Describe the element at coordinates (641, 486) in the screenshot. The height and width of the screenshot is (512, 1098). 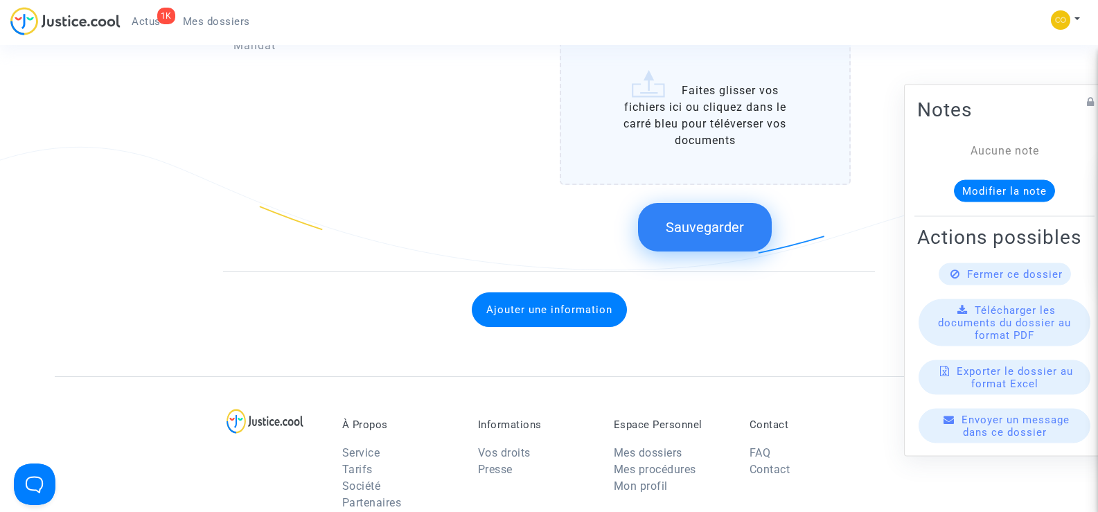
I see `a: Mon profil` at that location.